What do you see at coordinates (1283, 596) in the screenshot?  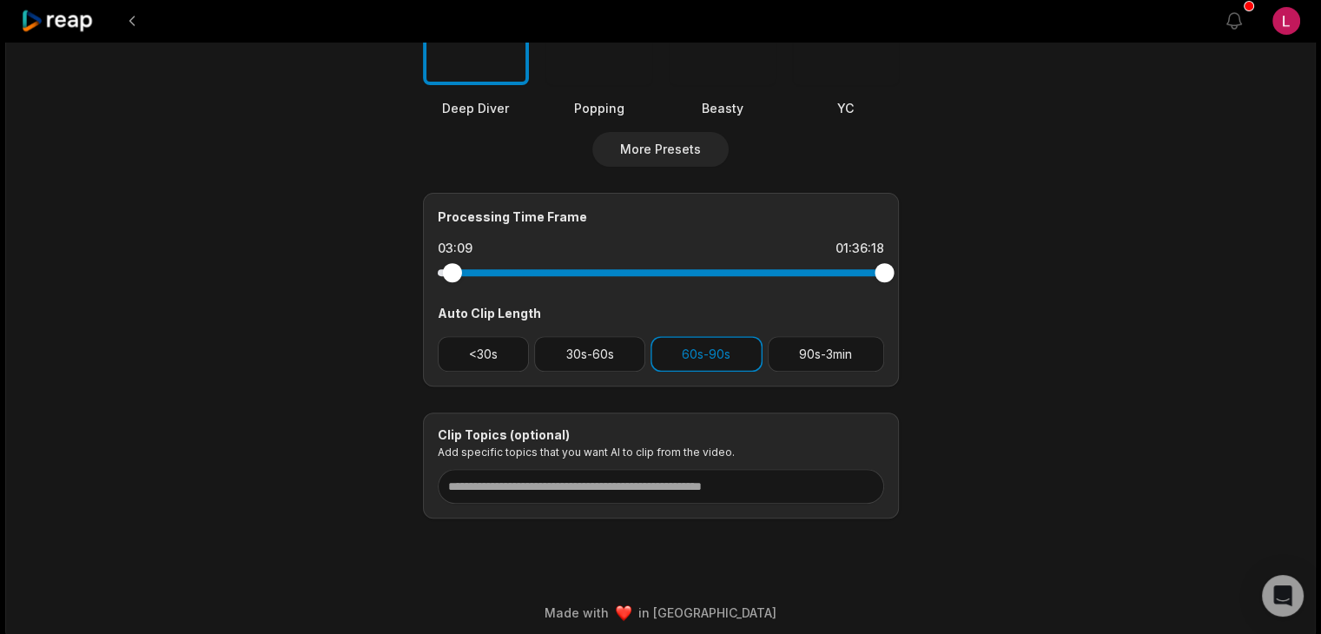 I see `div: Open Intercom Messenger` at bounding box center [1283, 596].